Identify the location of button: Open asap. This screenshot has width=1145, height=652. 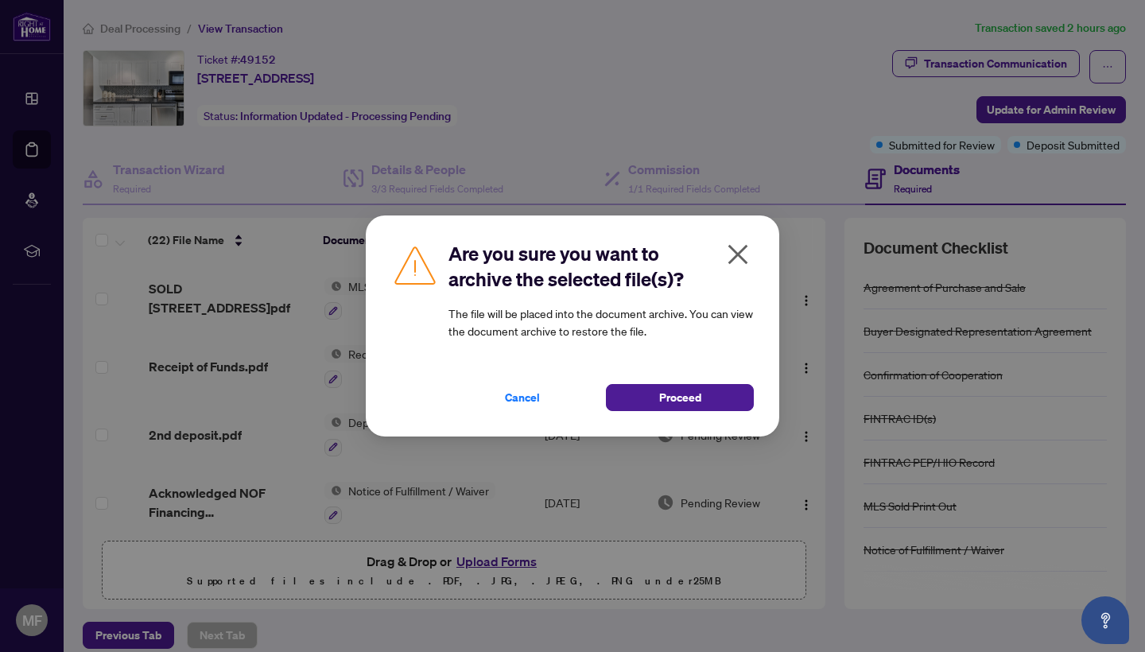
(1106, 620).